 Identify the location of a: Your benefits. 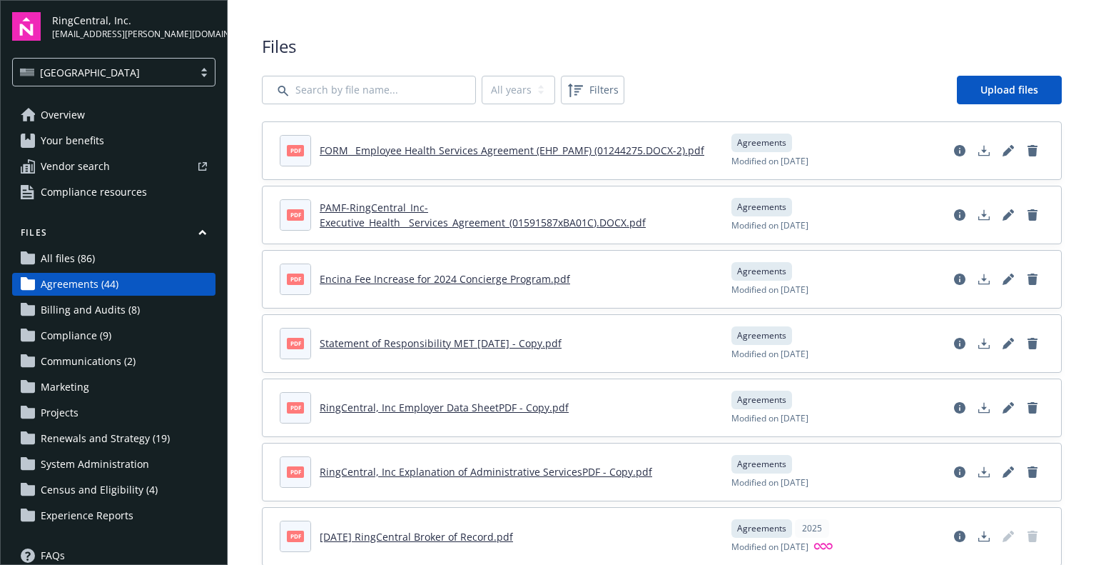
(113, 141).